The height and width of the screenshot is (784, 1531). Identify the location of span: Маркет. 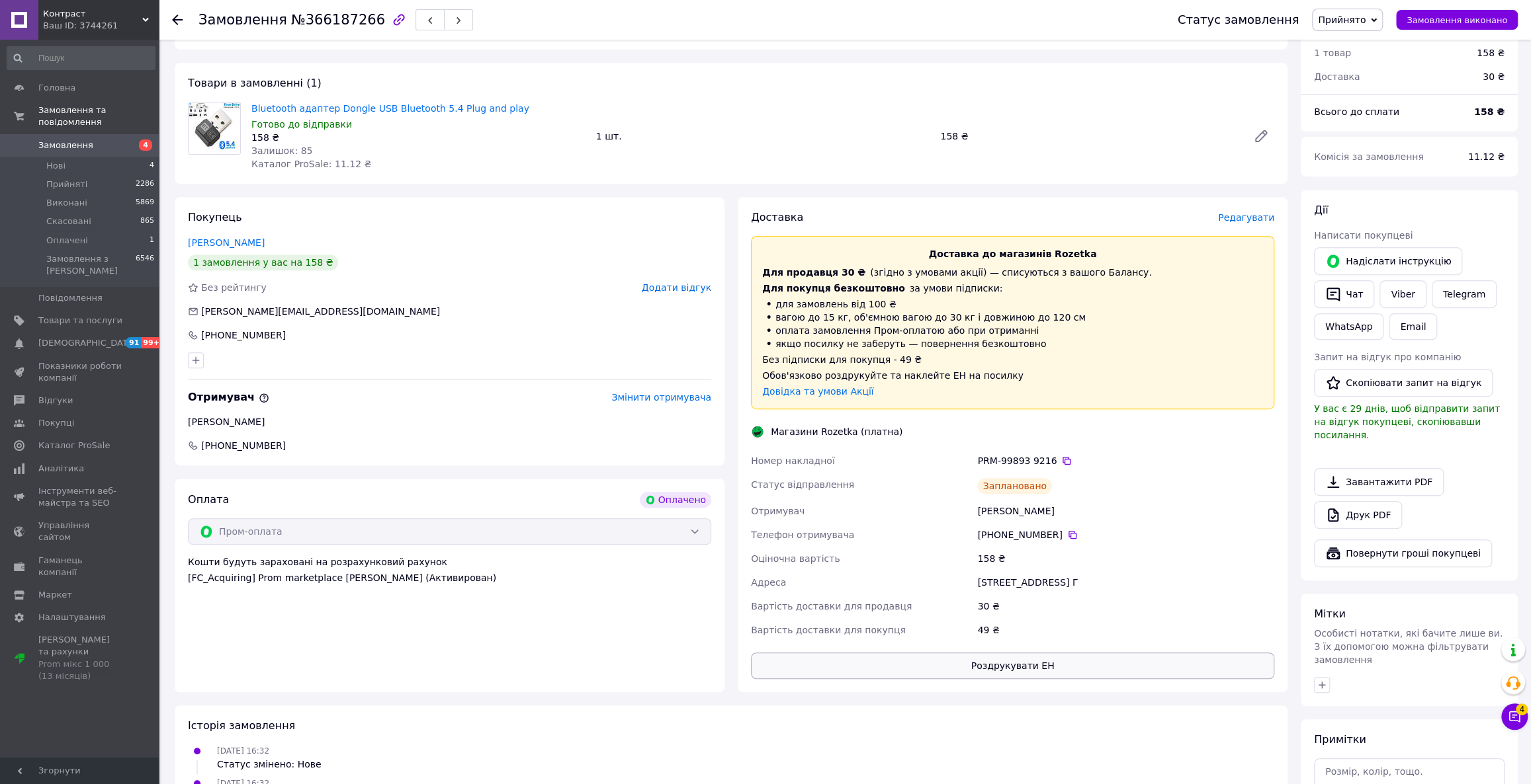
(55, 595).